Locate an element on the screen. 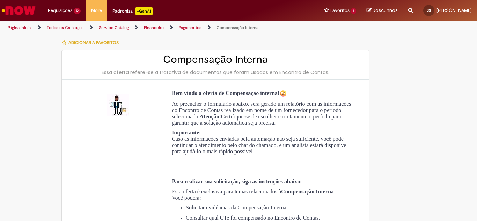  span: Para realizar sua solicitação, siga as instruções abaixo: is located at coordinates (237, 181).